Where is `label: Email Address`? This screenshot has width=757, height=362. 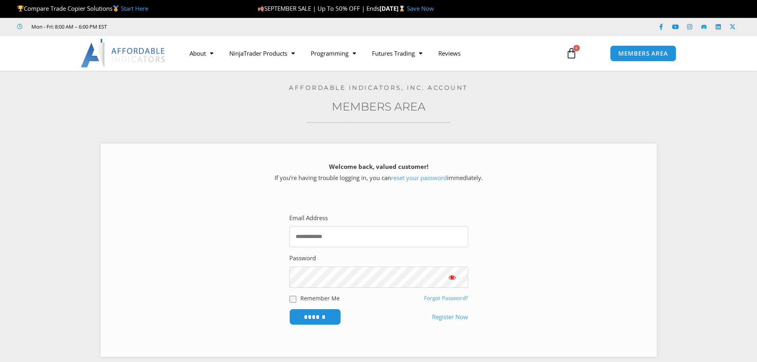
label: Email Address is located at coordinates (308, 218).